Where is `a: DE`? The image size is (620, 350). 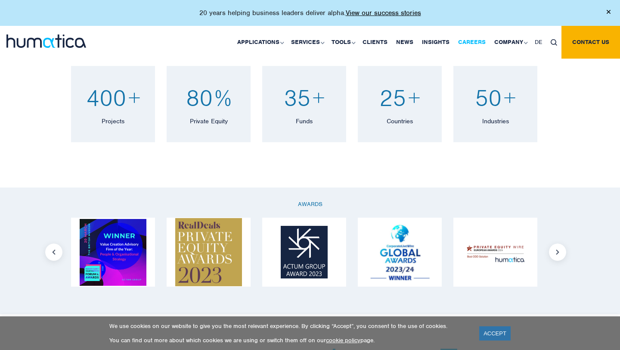 a: DE is located at coordinates (538, 42).